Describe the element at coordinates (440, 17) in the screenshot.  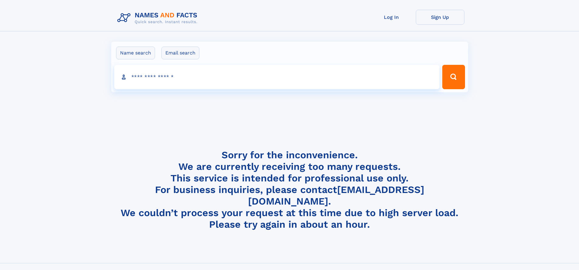
I see `a: Sign Up` at that location.